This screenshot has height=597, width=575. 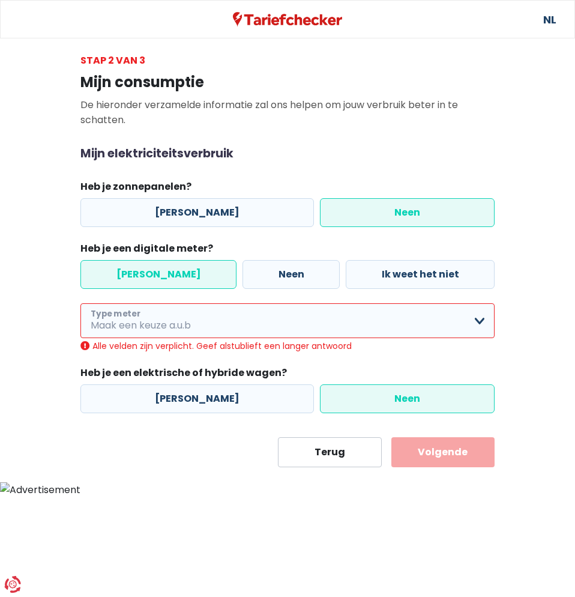 What do you see at coordinates (549, 19) in the screenshot?
I see `a: NL` at bounding box center [549, 19].